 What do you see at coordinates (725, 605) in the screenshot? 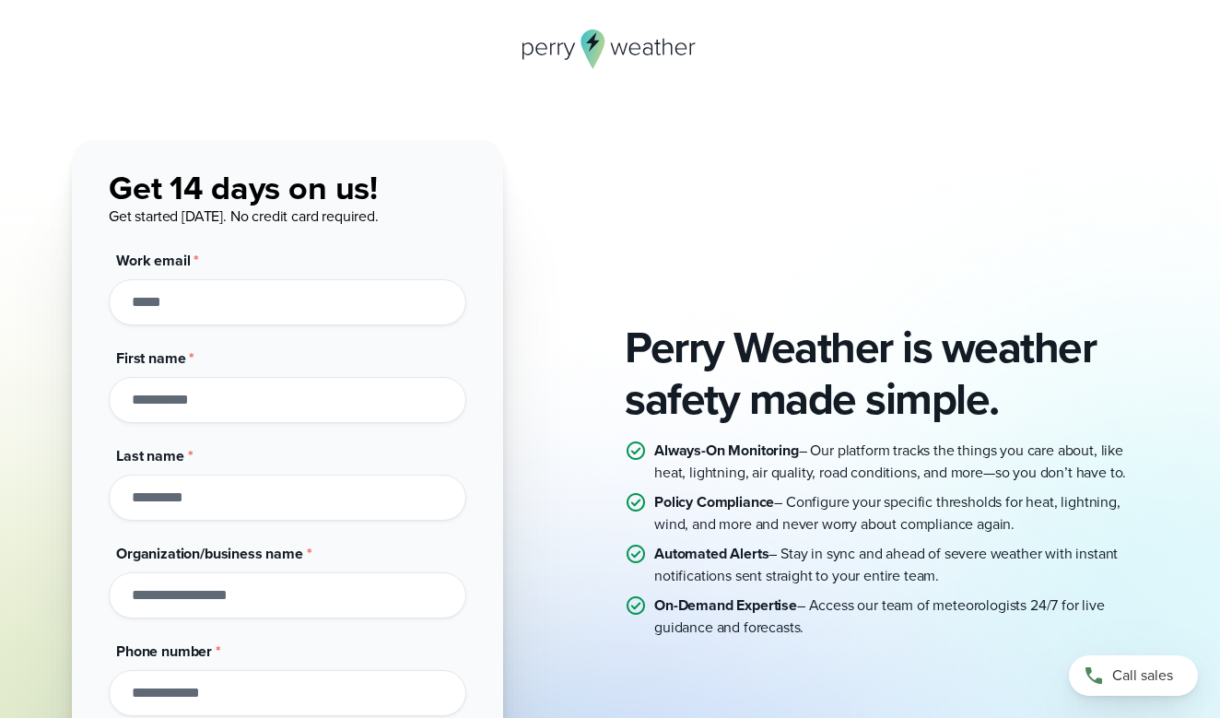
I see `strong: On-Demand Expertise` at bounding box center [725, 605].